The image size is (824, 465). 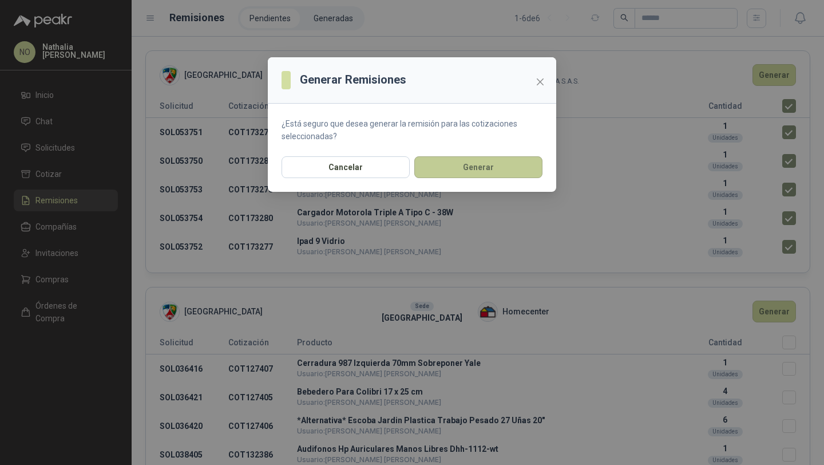 I want to click on span: close, so click(x=540, y=82).